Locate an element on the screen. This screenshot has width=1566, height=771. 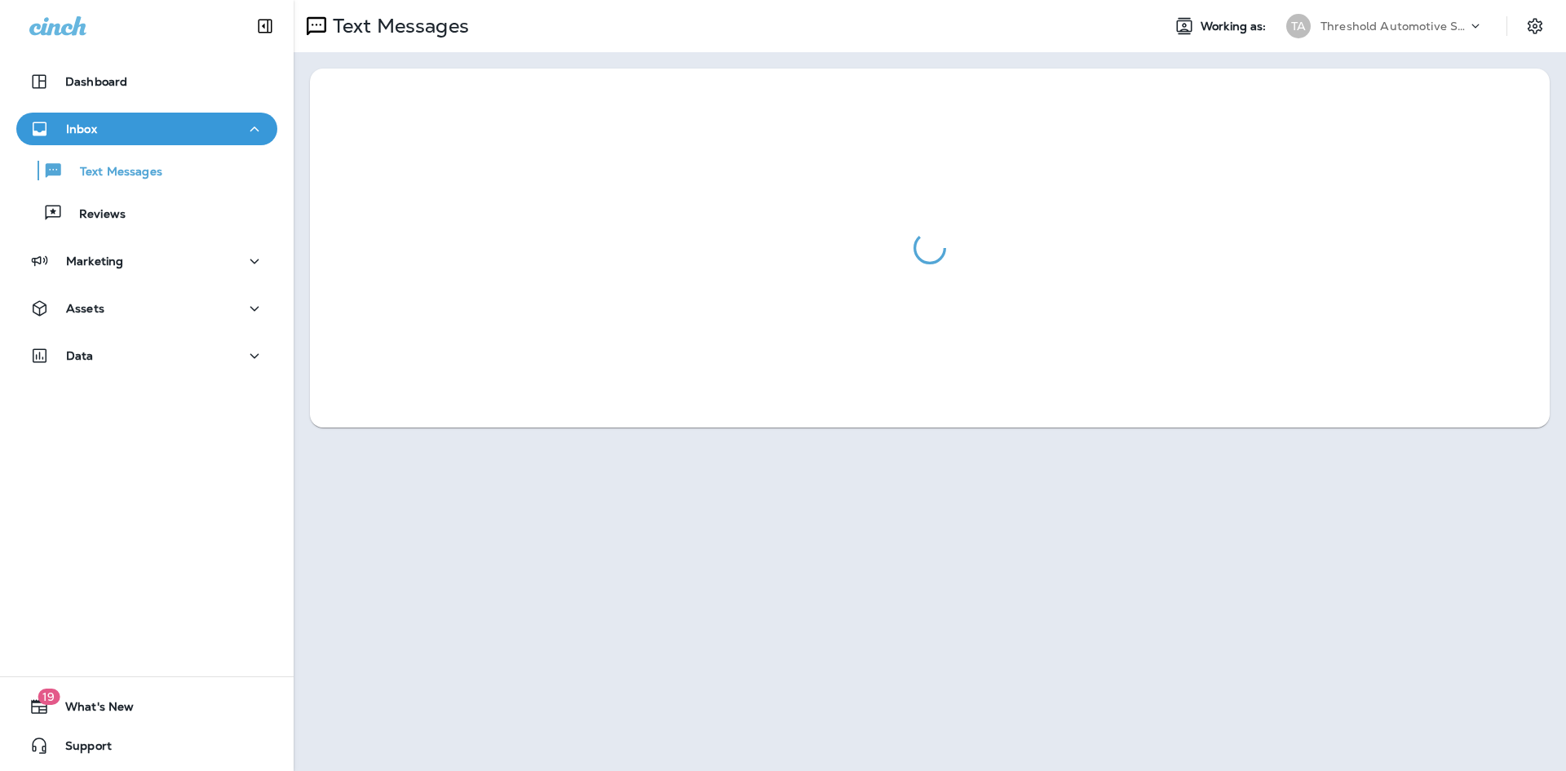
button: Dashboard is located at coordinates (147, 82).